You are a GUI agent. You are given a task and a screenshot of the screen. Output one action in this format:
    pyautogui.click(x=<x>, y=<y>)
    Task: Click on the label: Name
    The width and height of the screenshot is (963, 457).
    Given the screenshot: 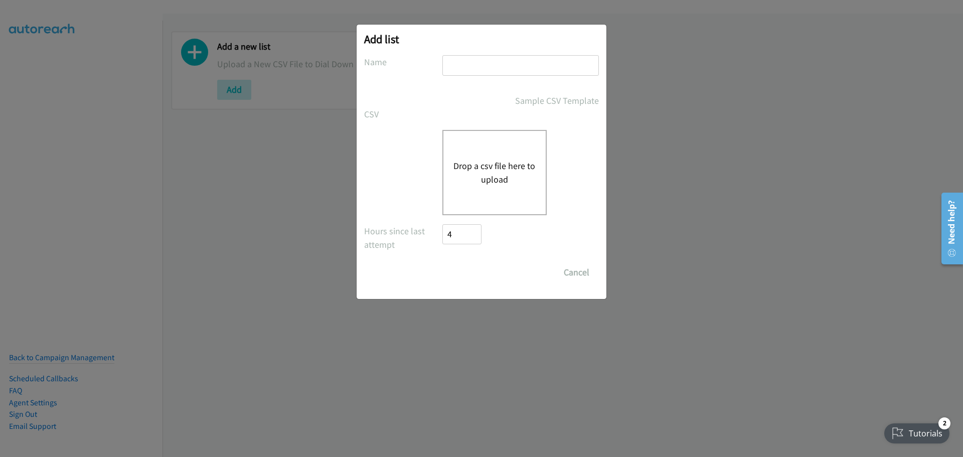 What is the action you would take?
    pyautogui.click(x=403, y=62)
    